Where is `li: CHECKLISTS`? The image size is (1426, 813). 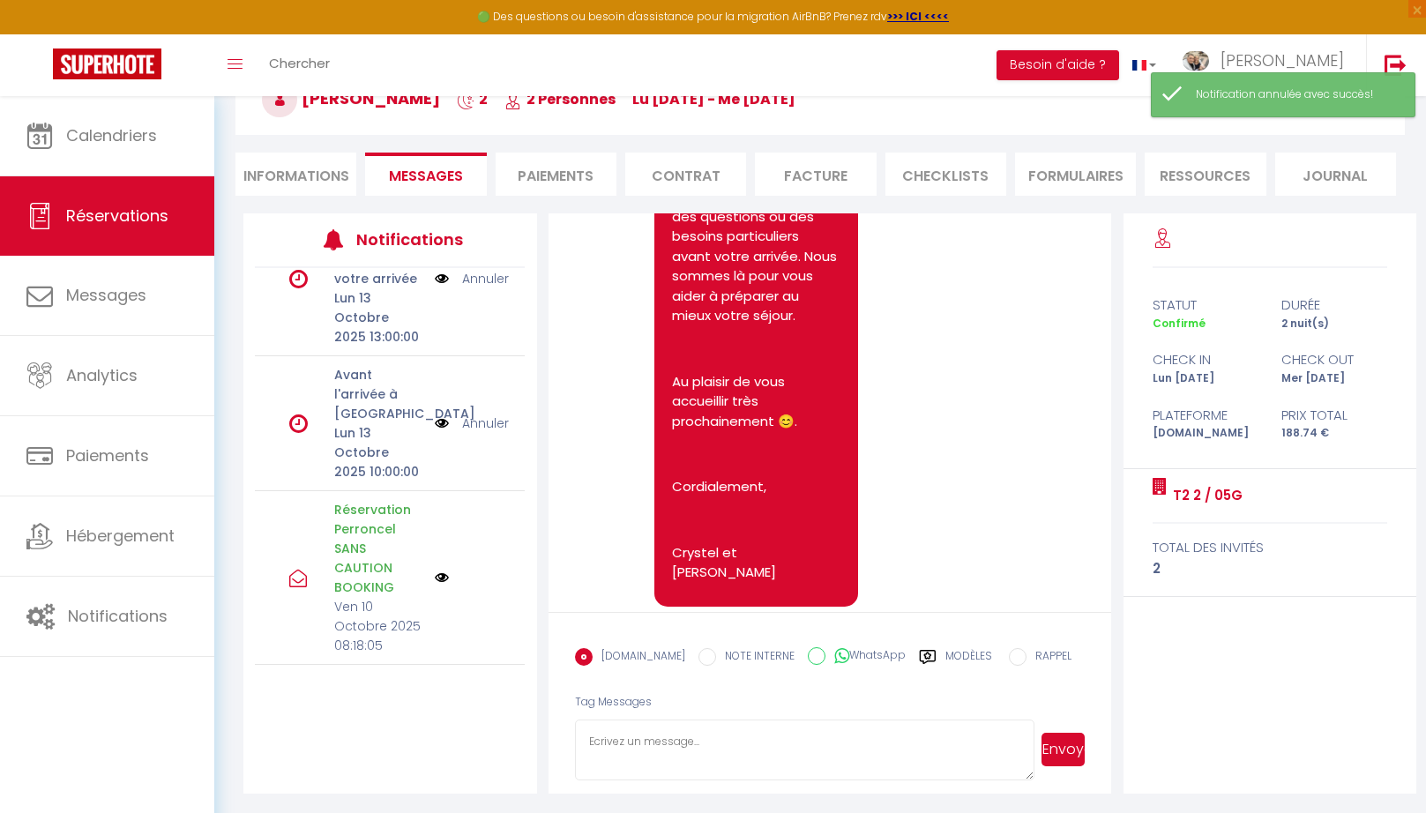 li: CHECKLISTS is located at coordinates (945, 174).